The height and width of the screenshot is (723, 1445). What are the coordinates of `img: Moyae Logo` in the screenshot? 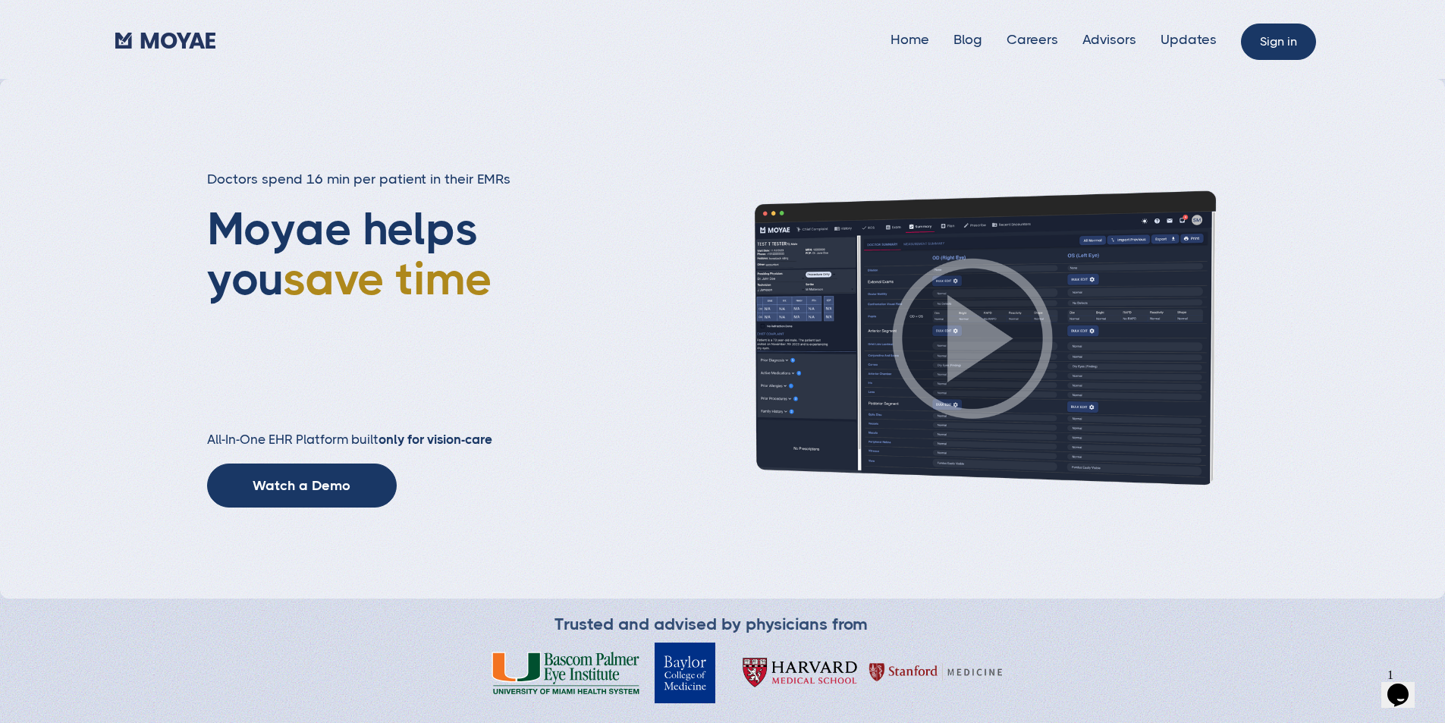 It's located at (165, 40).